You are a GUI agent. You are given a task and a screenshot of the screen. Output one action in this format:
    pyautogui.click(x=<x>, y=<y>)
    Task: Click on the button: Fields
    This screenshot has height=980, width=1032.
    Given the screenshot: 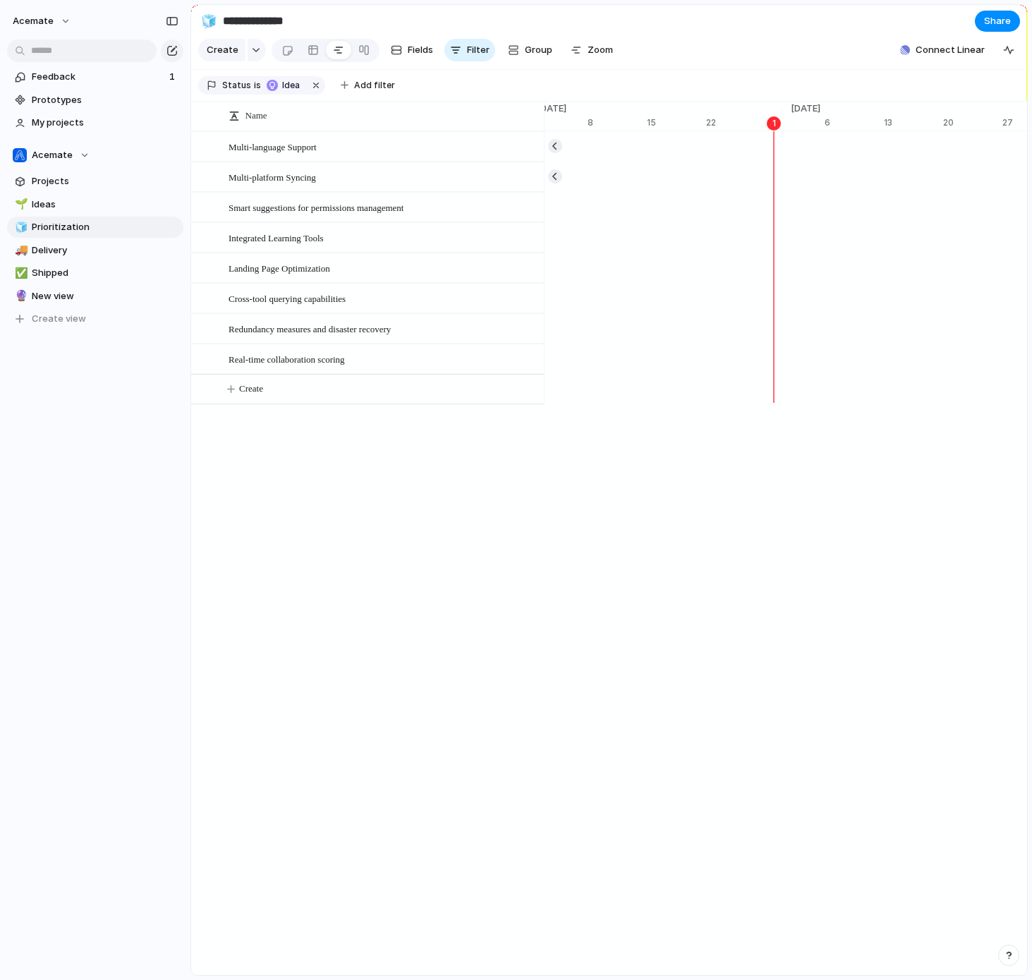 What is the action you would take?
    pyautogui.click(x=412, y=50)
    